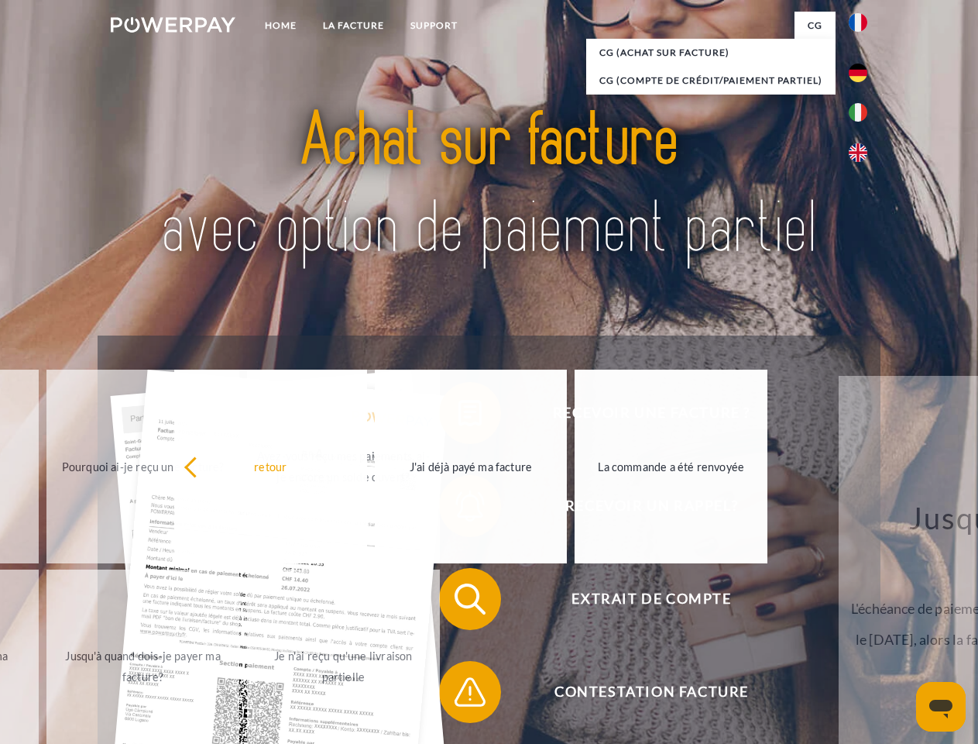 The width and height of the screenshot is (978, 744). I want to click on img: it, so click(858, 112).